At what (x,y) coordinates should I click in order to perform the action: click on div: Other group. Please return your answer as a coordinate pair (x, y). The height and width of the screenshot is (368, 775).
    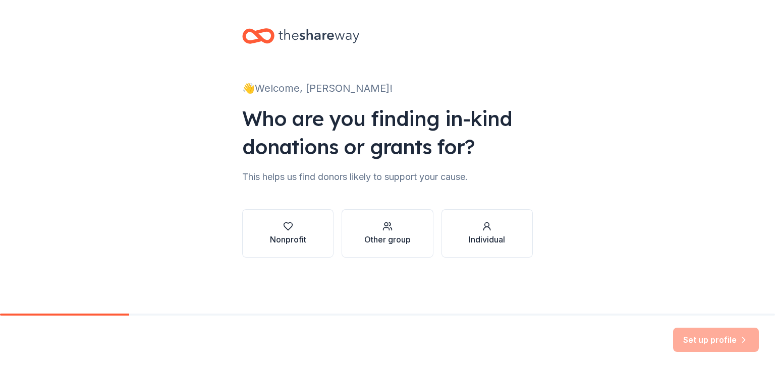
    Looking at the image, I should click on (387, 240).